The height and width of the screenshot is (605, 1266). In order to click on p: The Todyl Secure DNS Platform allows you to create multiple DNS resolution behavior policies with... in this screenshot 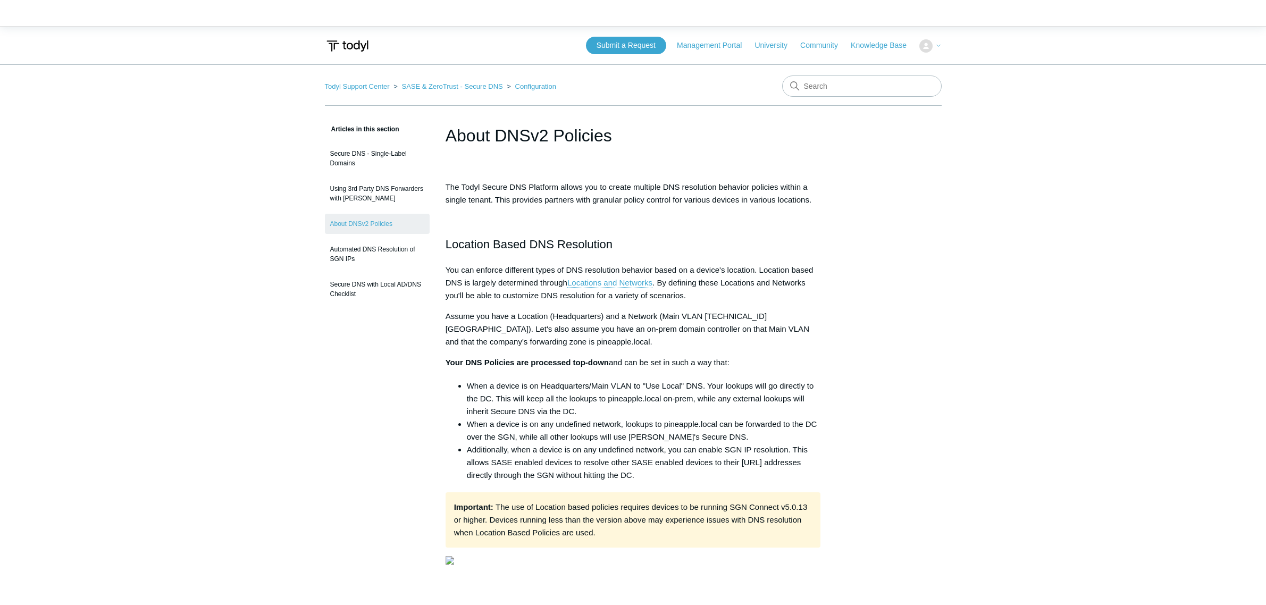, I will do `click(633, 194)`.